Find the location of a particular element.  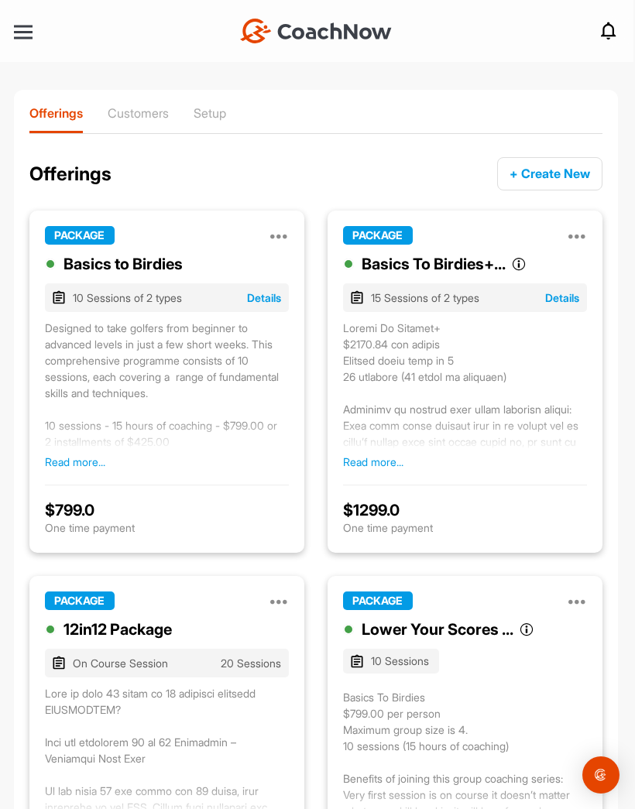

div: Basics to Birdies is located at coordinates (123, 264).